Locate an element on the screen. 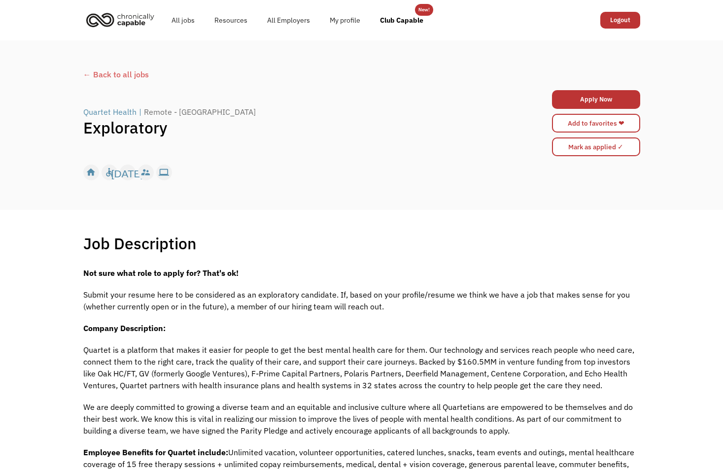 The width and height of the screenshot is (723, 470). div: accessible is located at coordinates (109, 173).